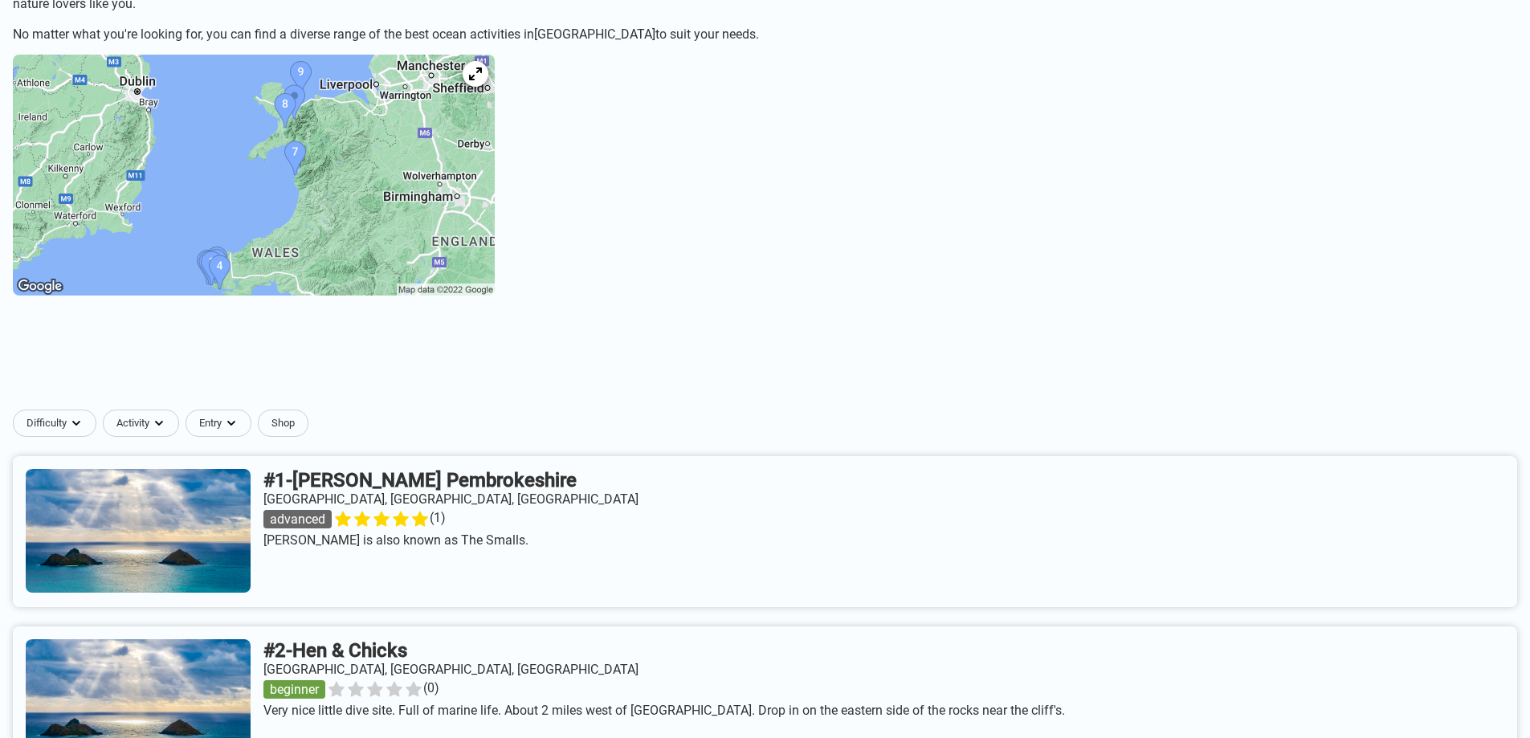 The image size is (1530, 738). Describe the element at coordinates (47, 423) in the screenshot. I see `span: Difficulty` at that location.